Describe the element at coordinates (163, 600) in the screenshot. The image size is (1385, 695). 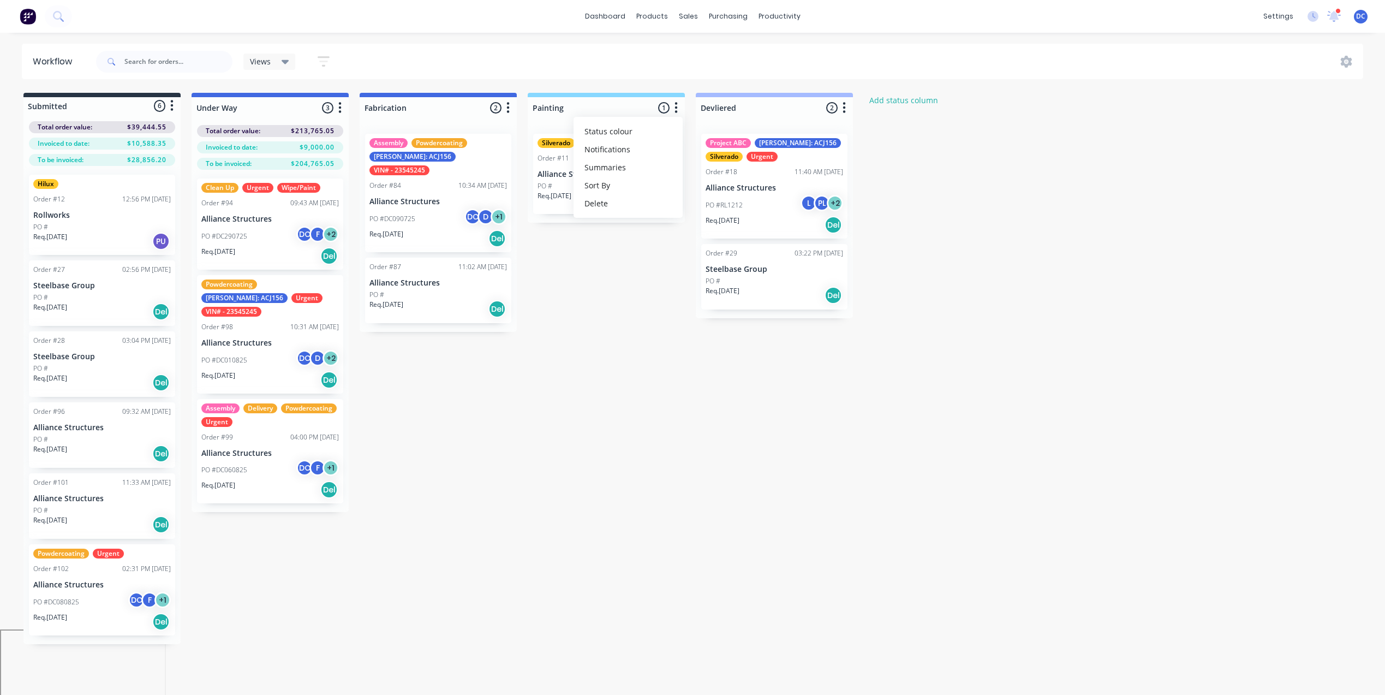
I see `div: + 1` at that location.